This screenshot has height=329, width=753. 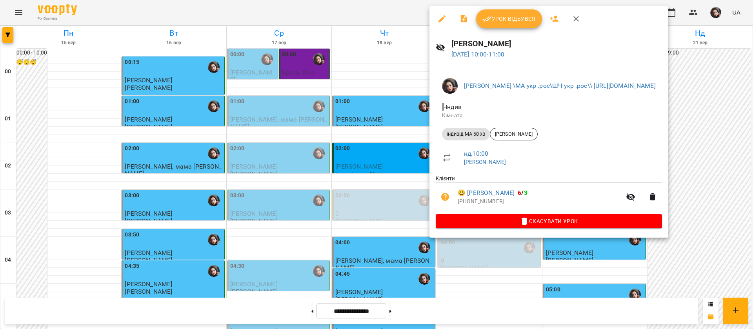 What do you see at coordinates (445, 197) in the screenshot?
I see `button: Візит ще не сплачено. Додати оплату?` at bounding box center [445, 197].